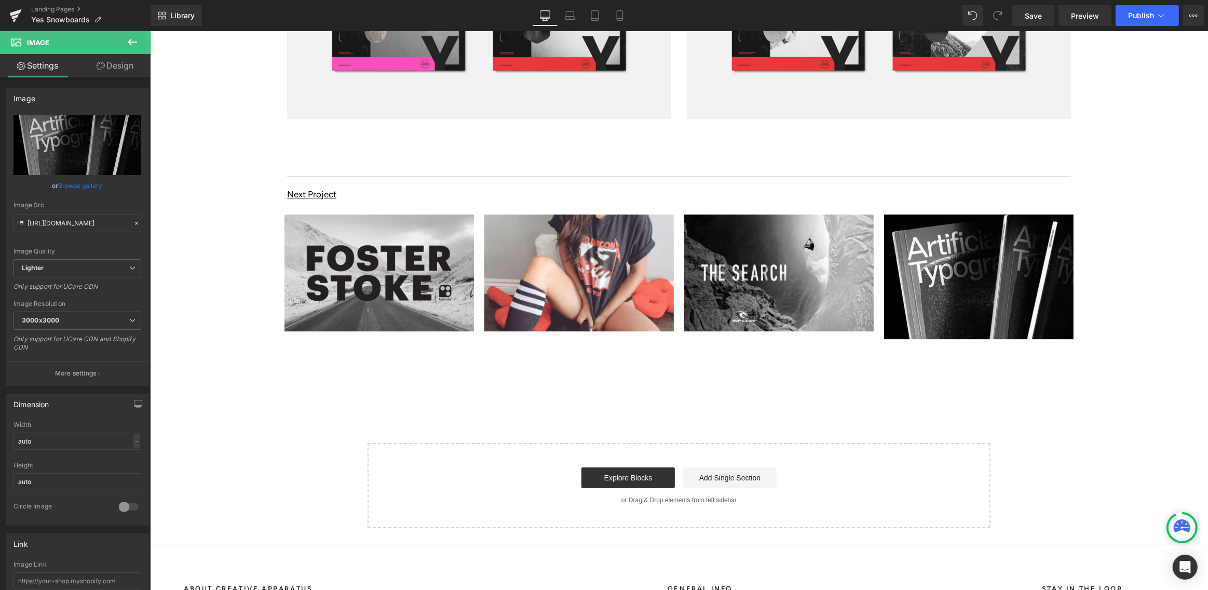  I want to click on b: 3000x3000, so click(40, 320).